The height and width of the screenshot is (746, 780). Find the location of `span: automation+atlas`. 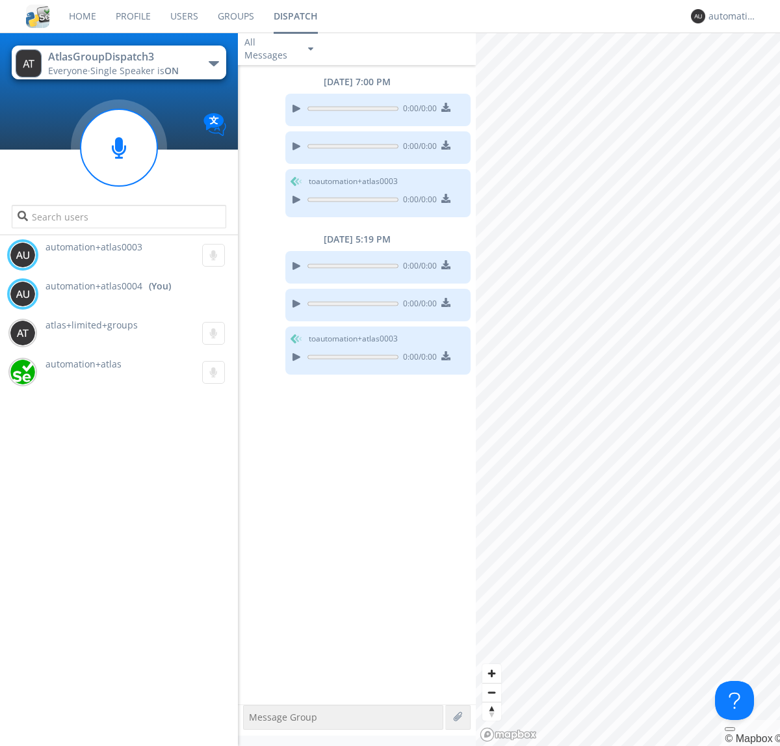

span: automation+atlas is located at coordinates (83, 364).